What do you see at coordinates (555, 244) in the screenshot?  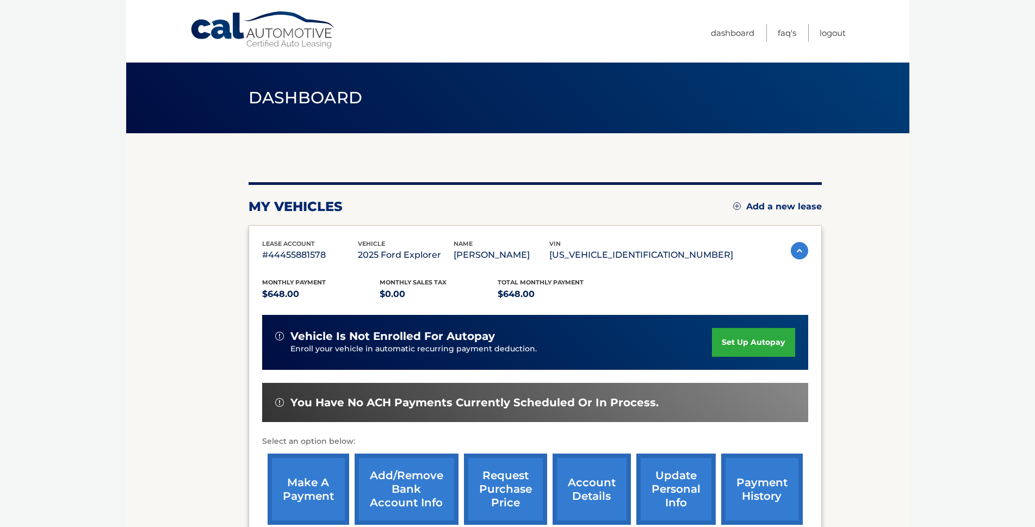 I see `span: vin` at bounding box center [555, 244].